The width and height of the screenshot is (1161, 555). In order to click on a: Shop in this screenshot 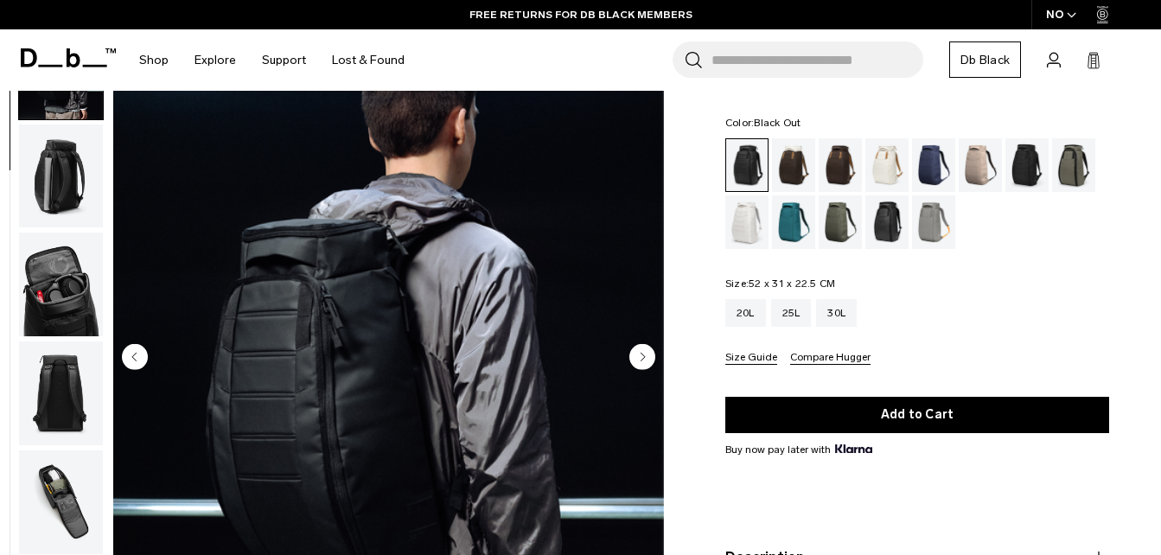, I will do `click(154, 60)`.